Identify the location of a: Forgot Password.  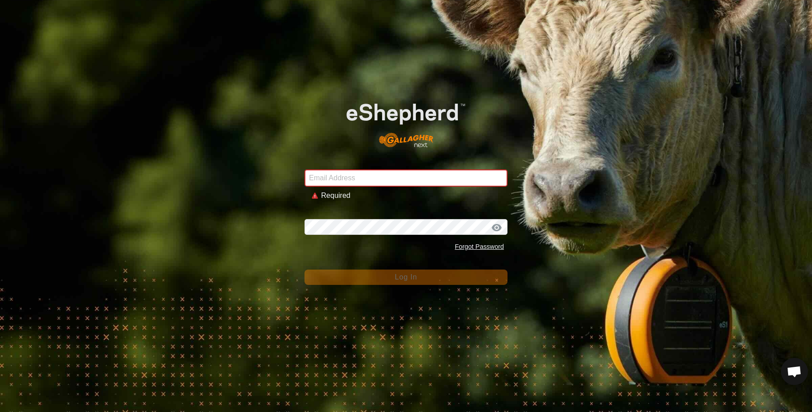
(479, 247).